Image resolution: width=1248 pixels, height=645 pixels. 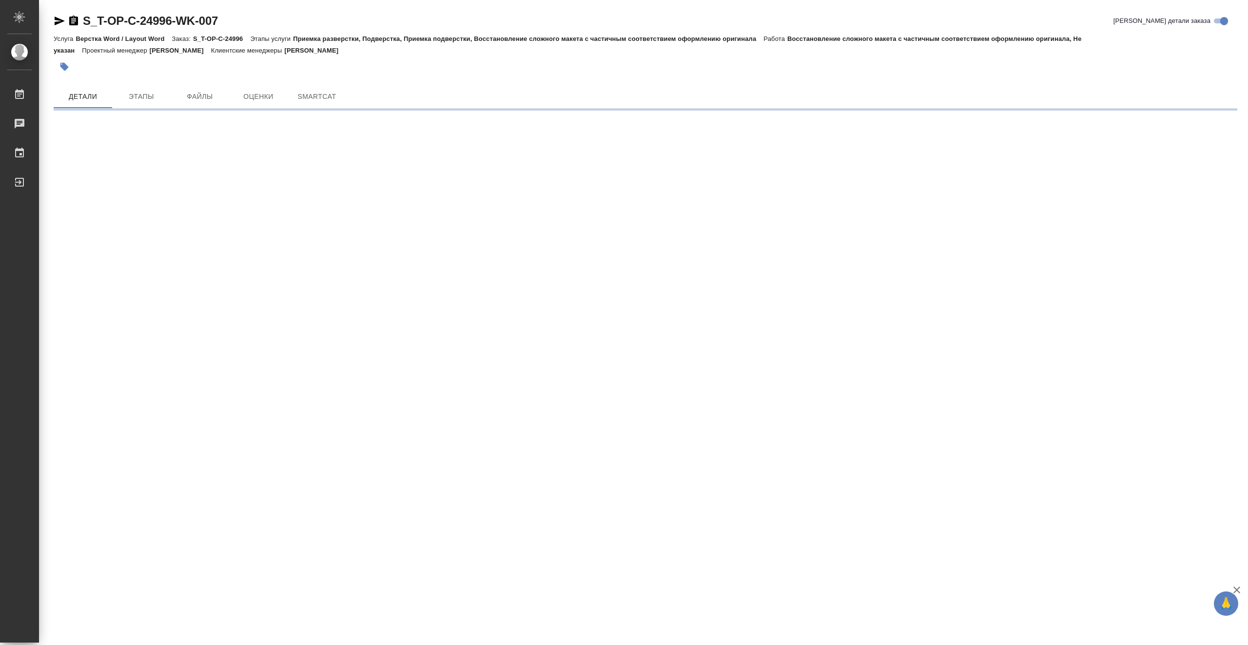 I want to click on span: Оценки, so click(x=258, y=96).